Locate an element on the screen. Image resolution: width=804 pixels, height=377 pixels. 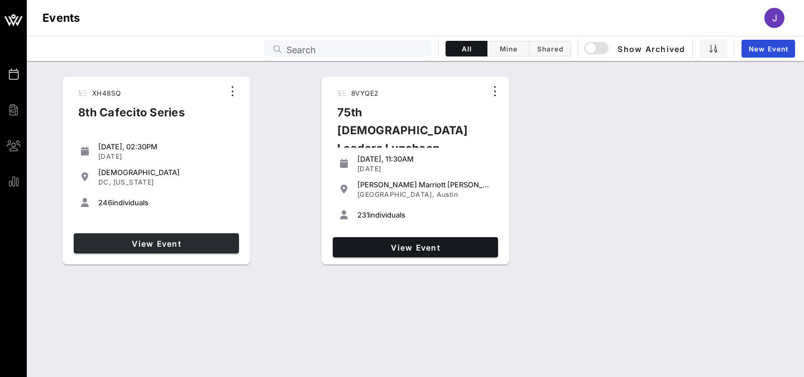
span: 8VYQE2 is located at coordinates (365, 93).